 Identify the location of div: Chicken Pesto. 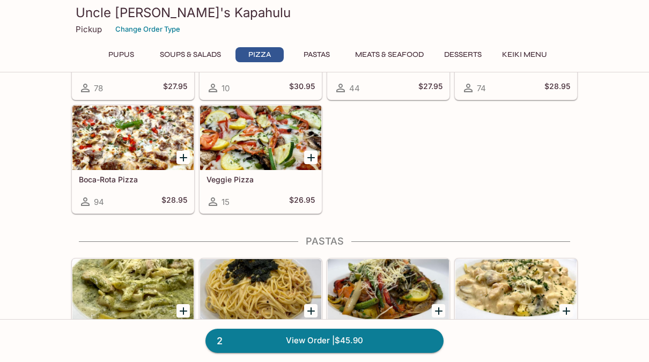
(133, 291).